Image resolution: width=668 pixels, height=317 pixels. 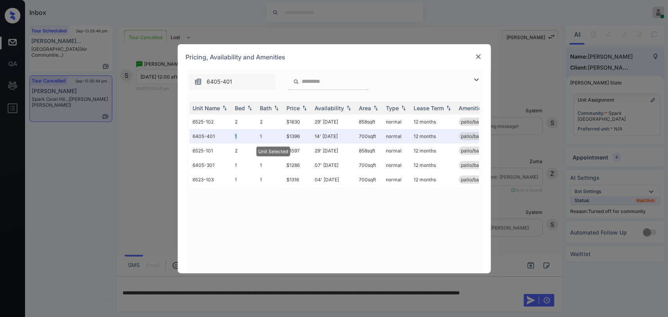 What do you see at coordinates (298, 122) in the screenshot?
I see `td: $1630` at bounding box center [298, 122].